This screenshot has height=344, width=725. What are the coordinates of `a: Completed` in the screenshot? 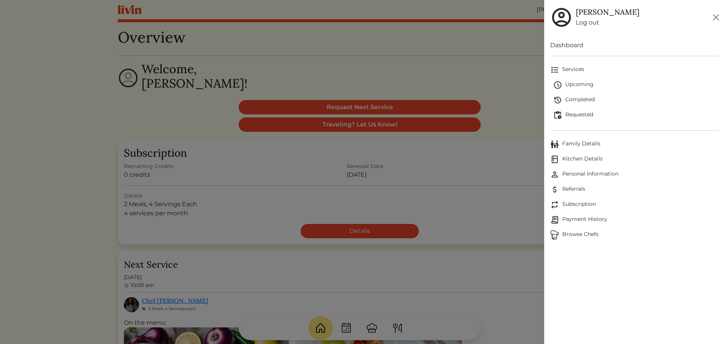 It's located at (636, 100).